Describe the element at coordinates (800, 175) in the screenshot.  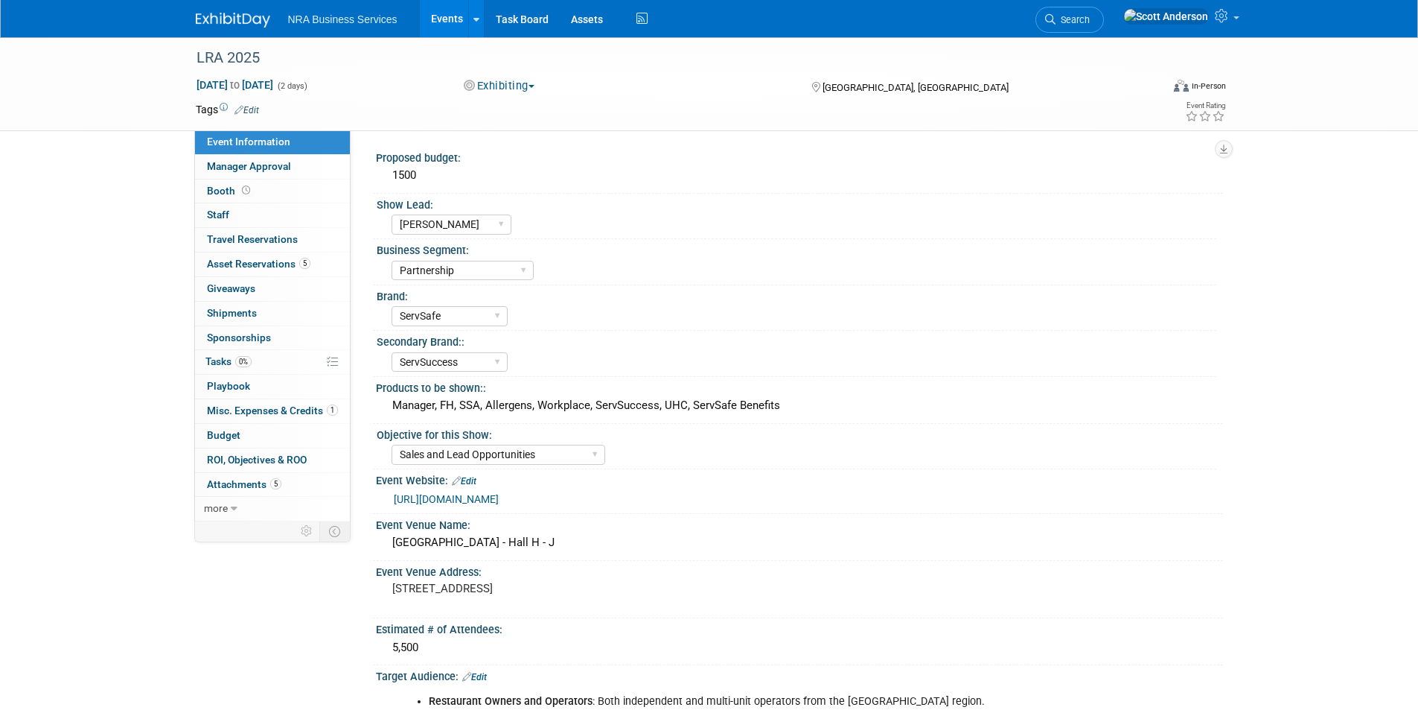
I see `div: 1500` at that location.